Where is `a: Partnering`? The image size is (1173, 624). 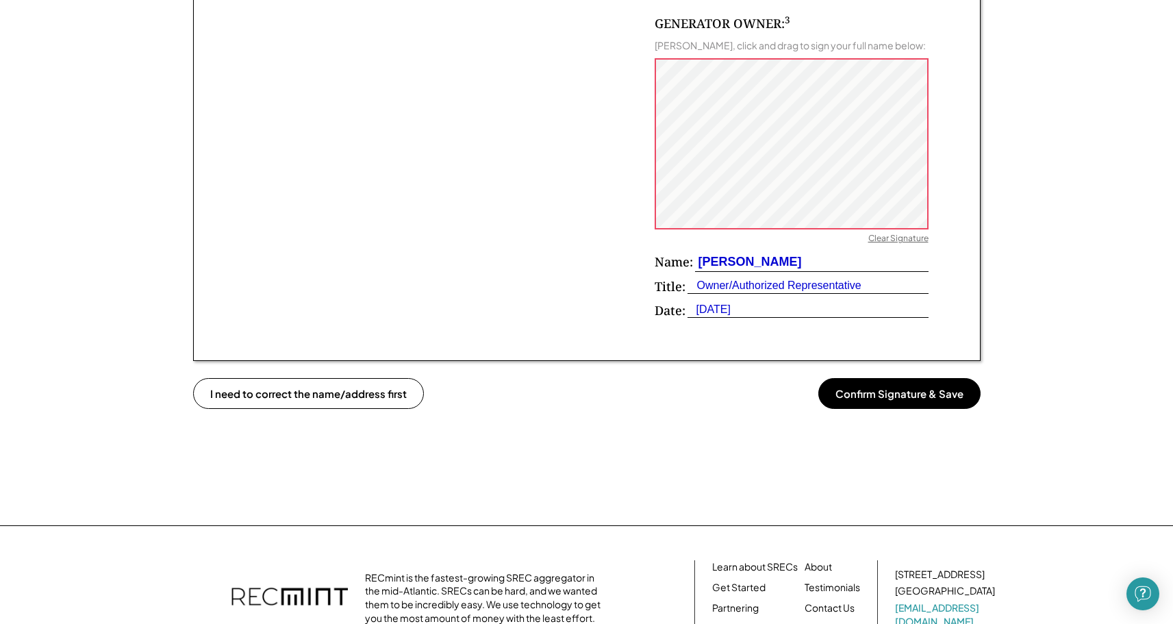
a: Partnering is located at coordinates (735, 608).